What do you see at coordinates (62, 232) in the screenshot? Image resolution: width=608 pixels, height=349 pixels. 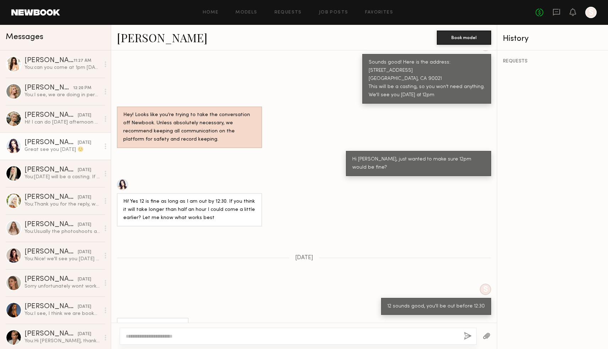 I see `div: You: Usually the photoshoots are 2-4 hours` at bounding box center [62, 232].